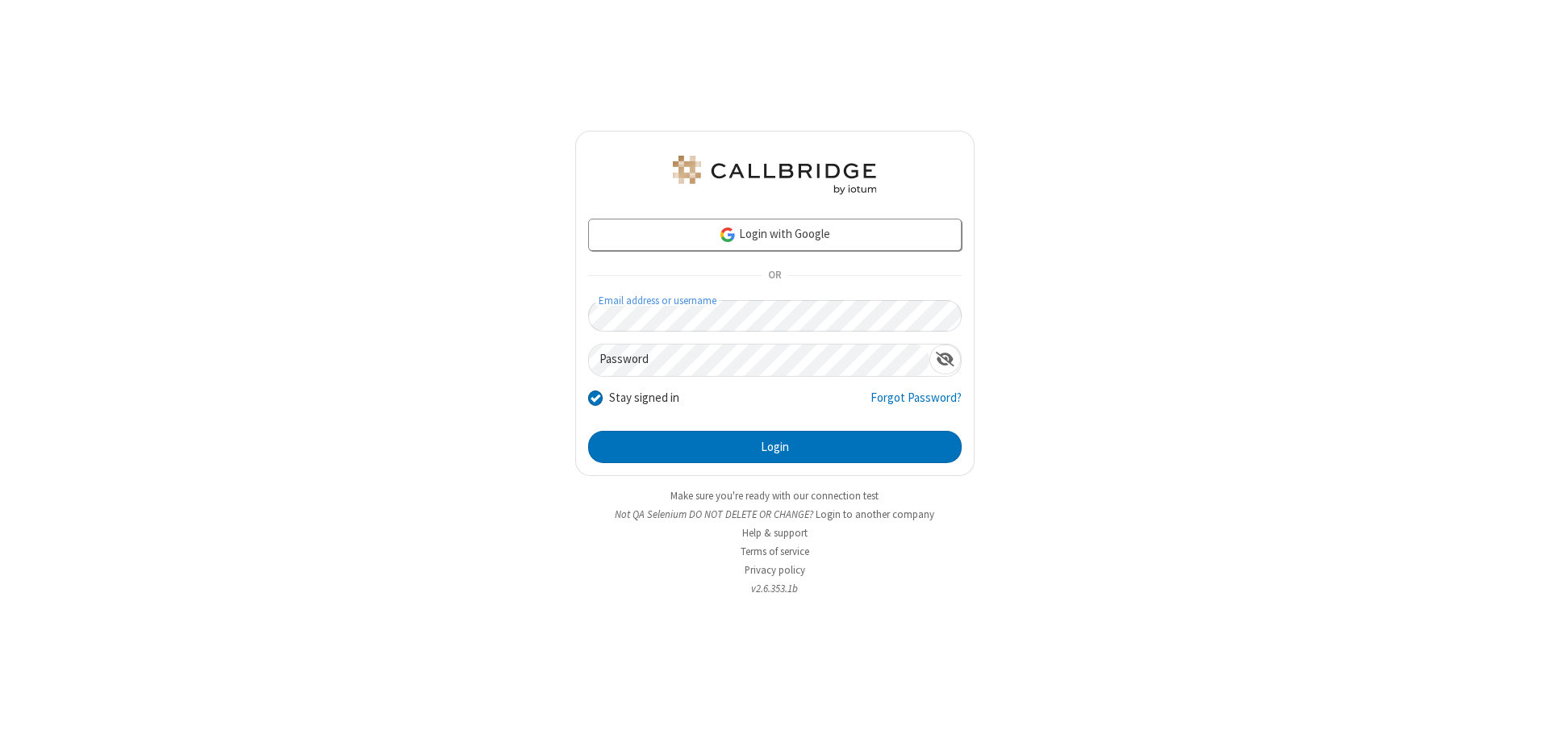 This screenshot has width=1549, height=739. I want to click on input: Email address or username, so click(774, 315).